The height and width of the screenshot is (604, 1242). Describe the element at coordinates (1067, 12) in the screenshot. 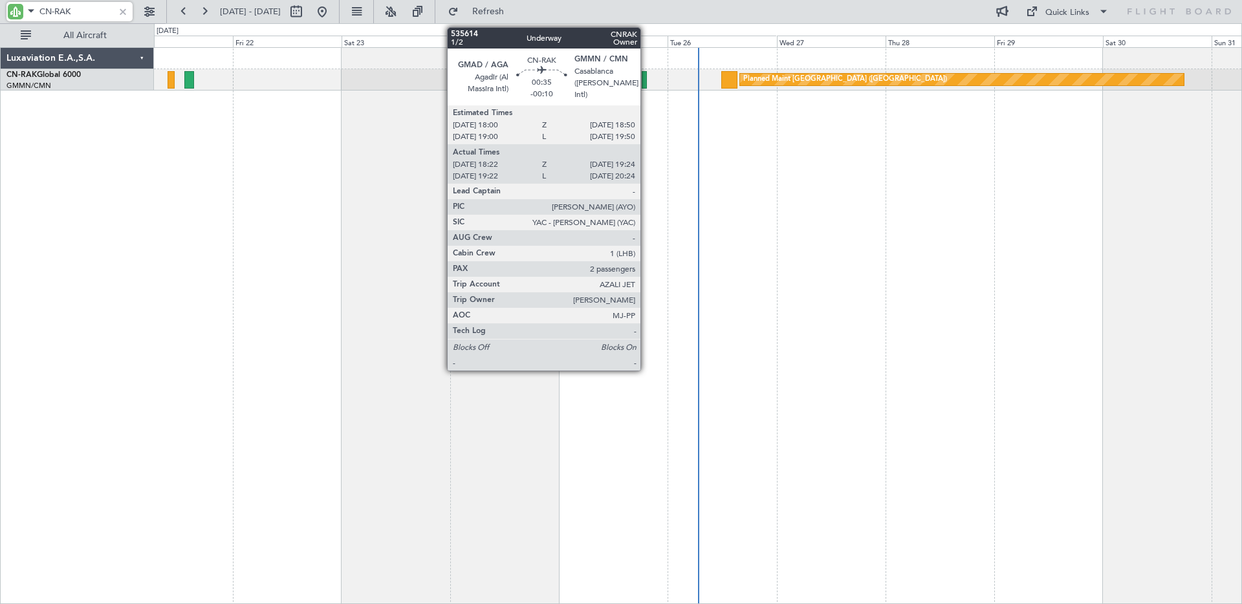

I see `button: Quick Links` at that location.